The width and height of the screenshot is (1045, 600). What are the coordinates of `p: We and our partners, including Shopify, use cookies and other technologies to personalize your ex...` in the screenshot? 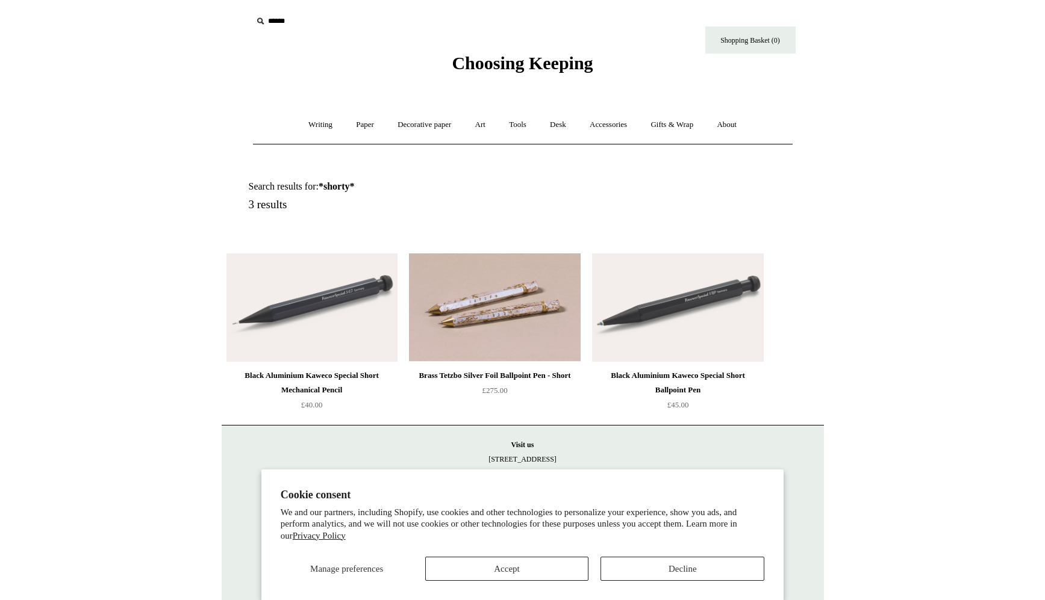 It's located at (523, 524).